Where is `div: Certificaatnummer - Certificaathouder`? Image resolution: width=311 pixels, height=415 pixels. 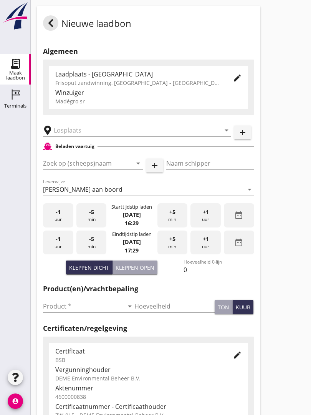
div: Certificaatnummer - Certificaathouder is located at coordinates (149, 406).